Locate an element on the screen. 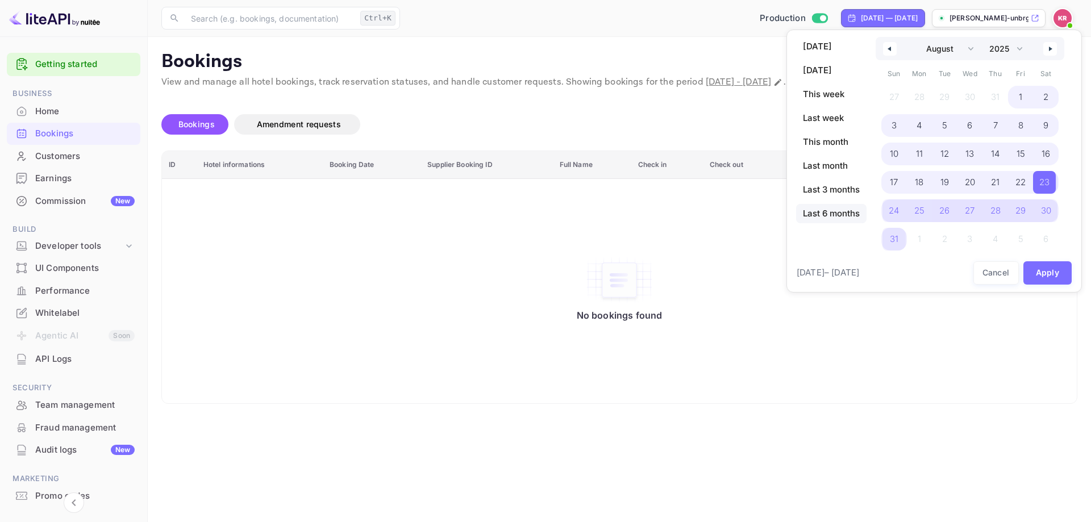  button: 22 is located at coordinates (1021, 180).